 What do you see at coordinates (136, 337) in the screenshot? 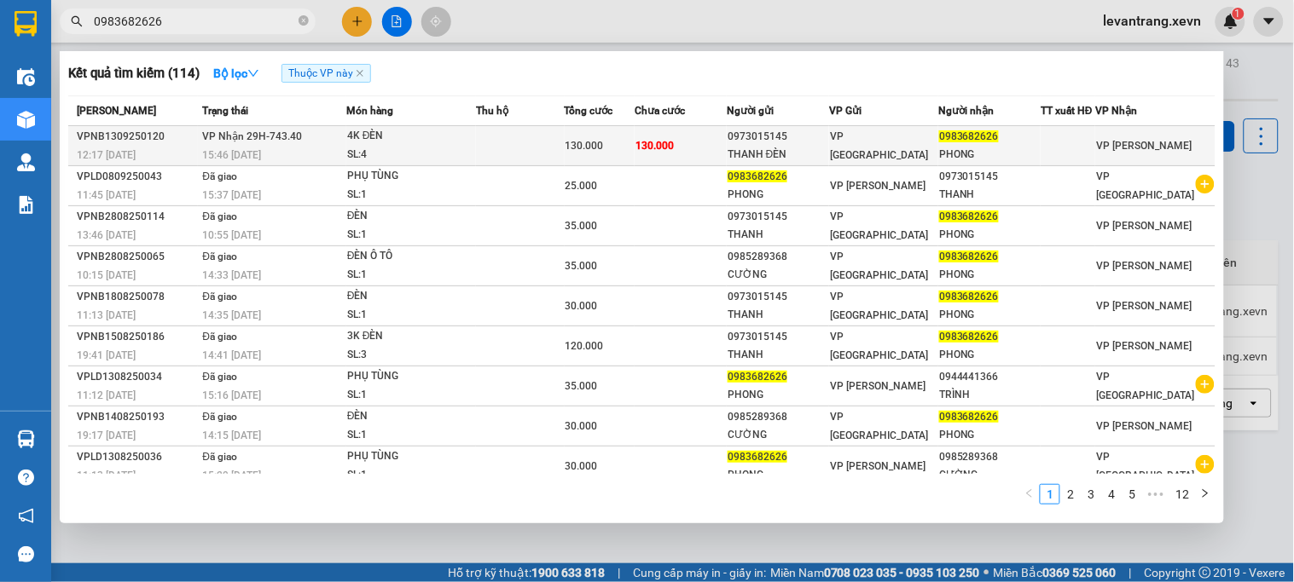
I see `div: VPNB1508250186` at bounding box center [136, 337].